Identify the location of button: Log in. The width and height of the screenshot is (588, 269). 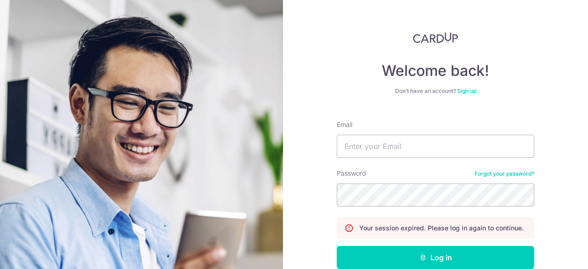
(436, 257).